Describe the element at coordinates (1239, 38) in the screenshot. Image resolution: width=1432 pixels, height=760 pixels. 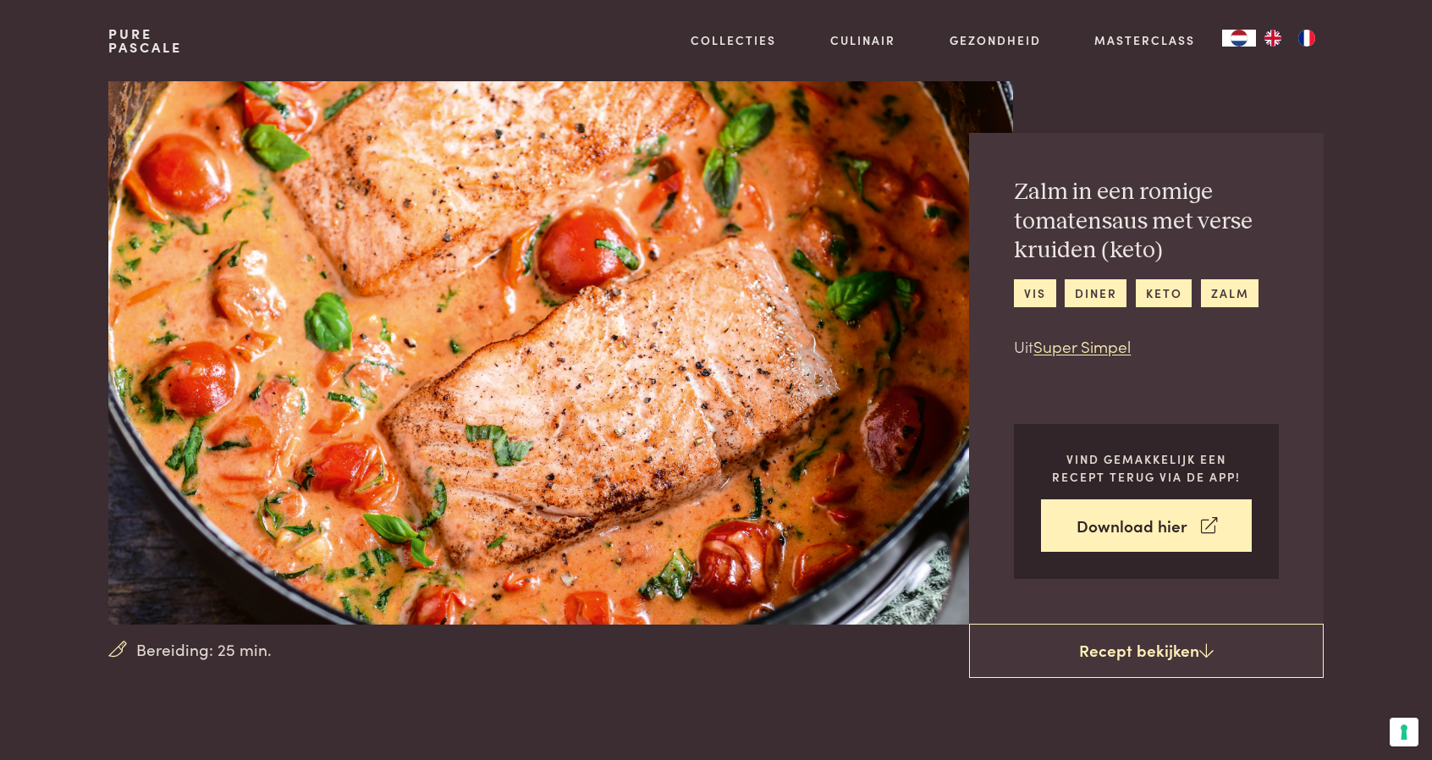
I see `div: Language` at that location.